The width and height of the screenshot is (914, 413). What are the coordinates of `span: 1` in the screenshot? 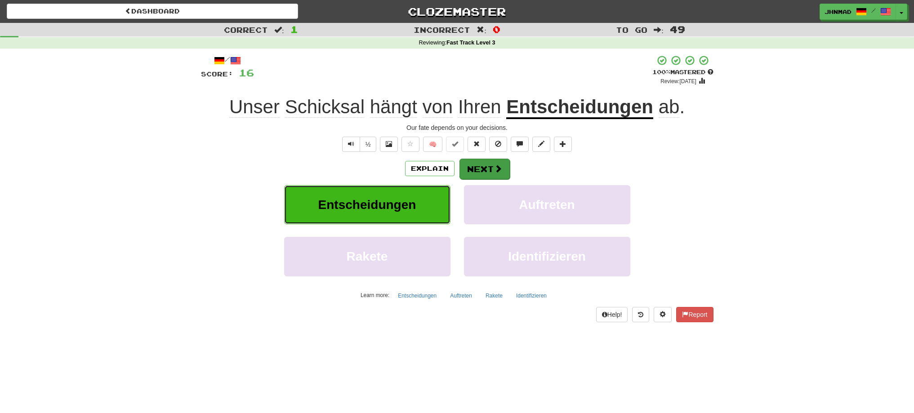 It's located at (294, 29).